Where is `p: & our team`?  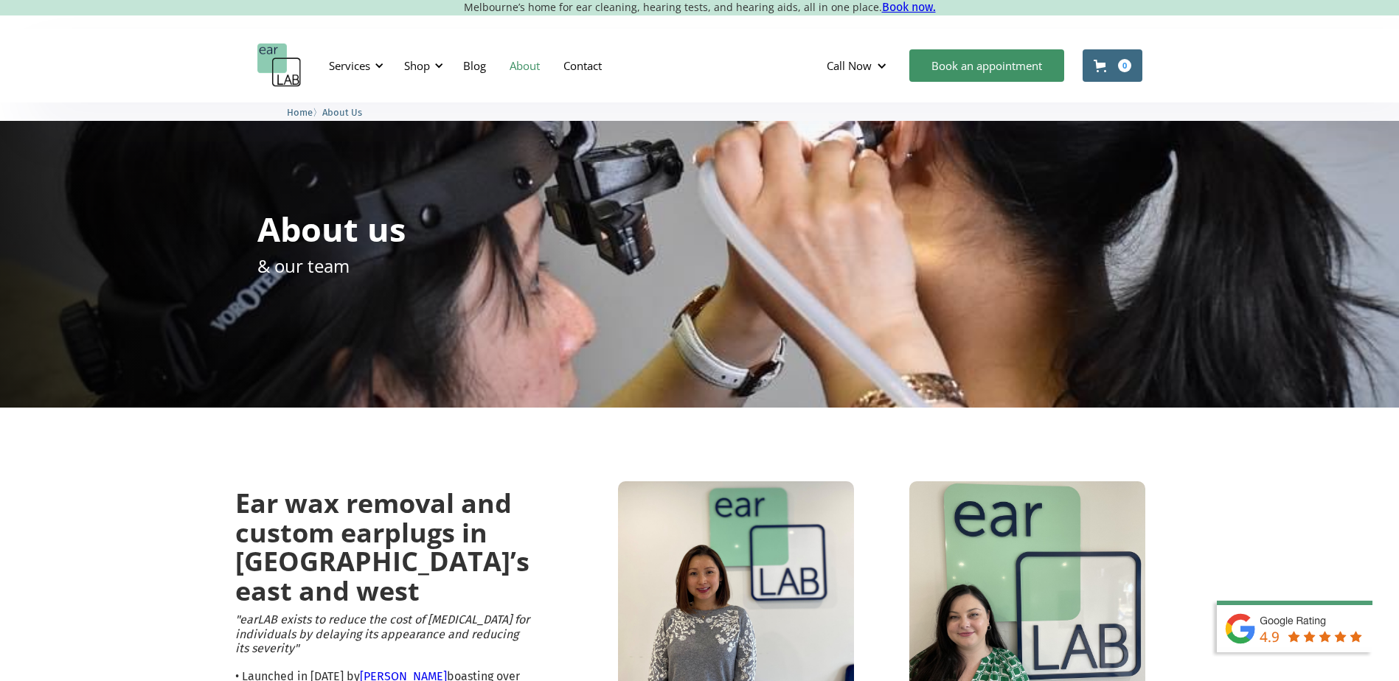
p: & our team is located at coordinates (303, 265).